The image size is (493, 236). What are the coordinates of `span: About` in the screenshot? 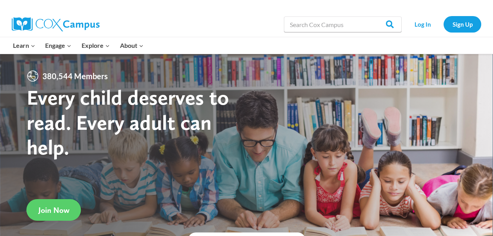 It's located at (132, 45).